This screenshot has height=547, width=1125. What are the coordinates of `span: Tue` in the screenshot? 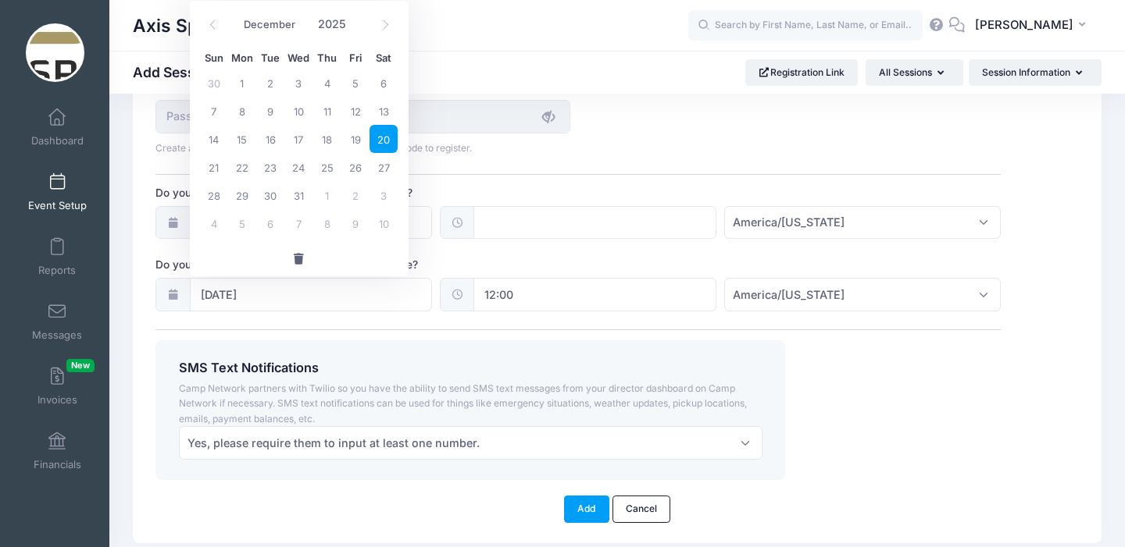 It's located at (270, 58).